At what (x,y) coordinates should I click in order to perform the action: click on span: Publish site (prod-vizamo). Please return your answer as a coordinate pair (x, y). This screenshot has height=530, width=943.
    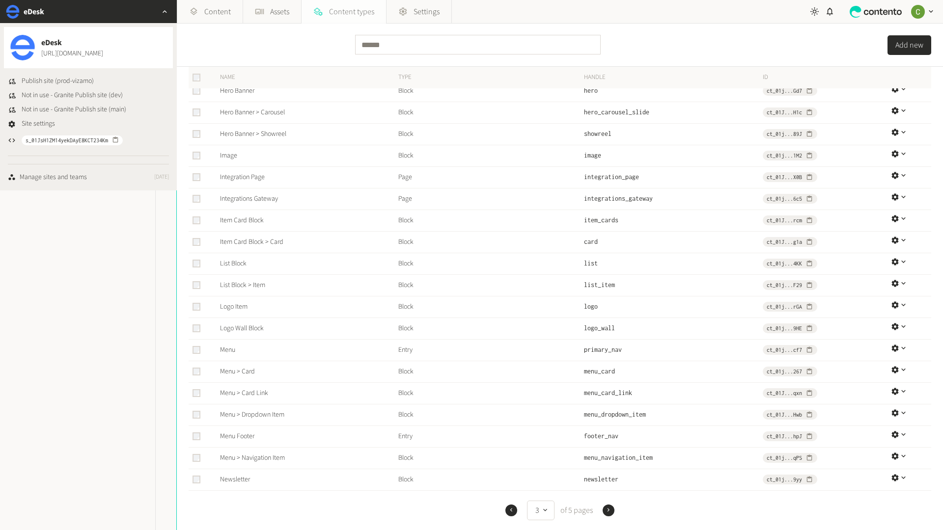
    Looking at the image, I should click on (57, 81).